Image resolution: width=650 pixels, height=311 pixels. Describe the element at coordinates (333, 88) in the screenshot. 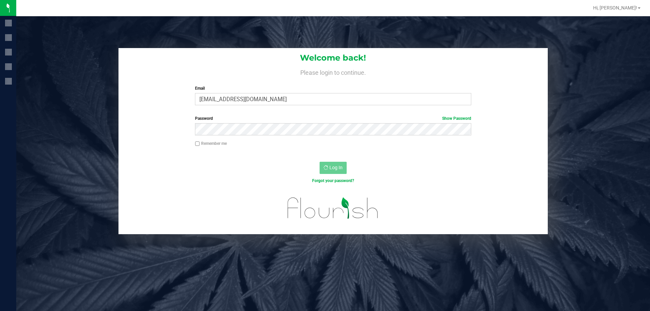

I see `label: Email` at that location.